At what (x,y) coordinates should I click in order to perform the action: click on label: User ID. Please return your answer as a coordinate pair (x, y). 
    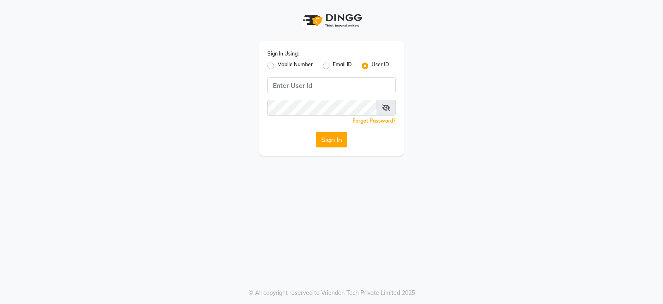
    Looking at the image, I should click on (380, 66).